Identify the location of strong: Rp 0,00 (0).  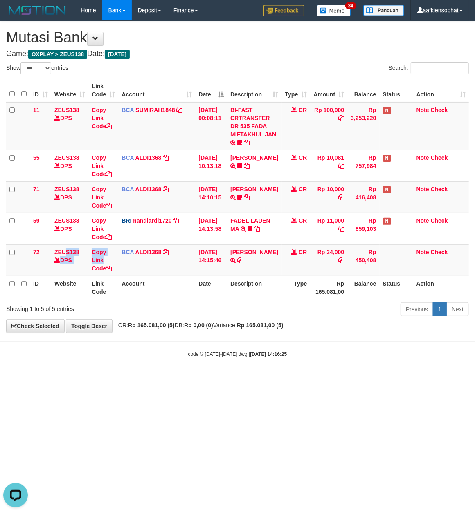
(198, 325).